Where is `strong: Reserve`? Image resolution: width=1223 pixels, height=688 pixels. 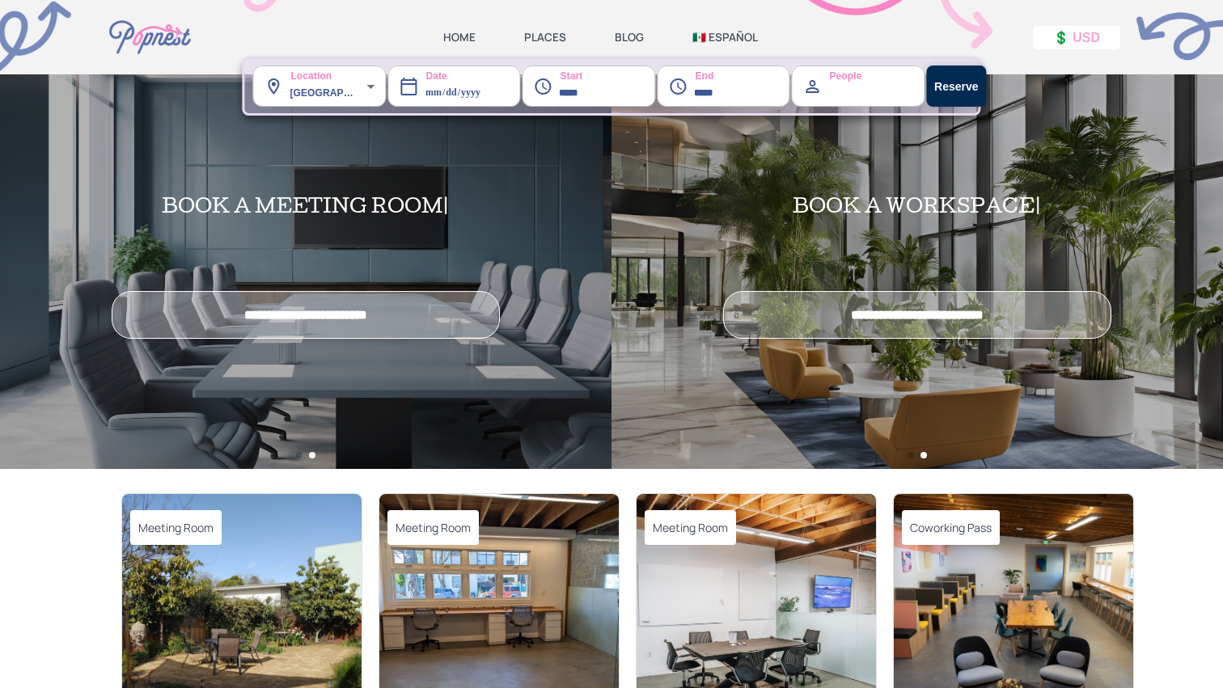 strong: Reserve is located at coordinates (956, 87).